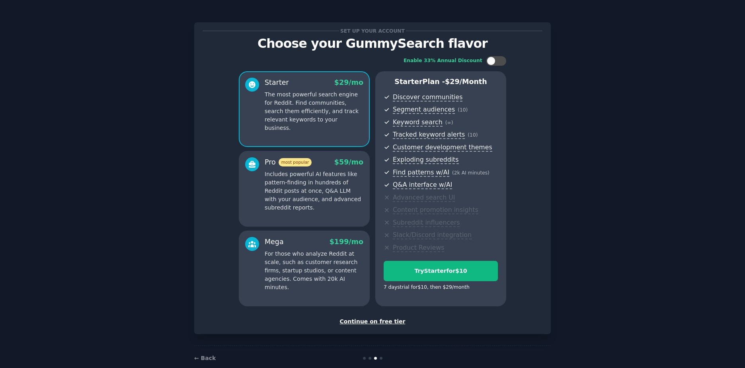 This screenshot has width=745, height=368. Describe the element at coordinates (418, 122) in the screenshot. I see `span: Keyword search` at that location.